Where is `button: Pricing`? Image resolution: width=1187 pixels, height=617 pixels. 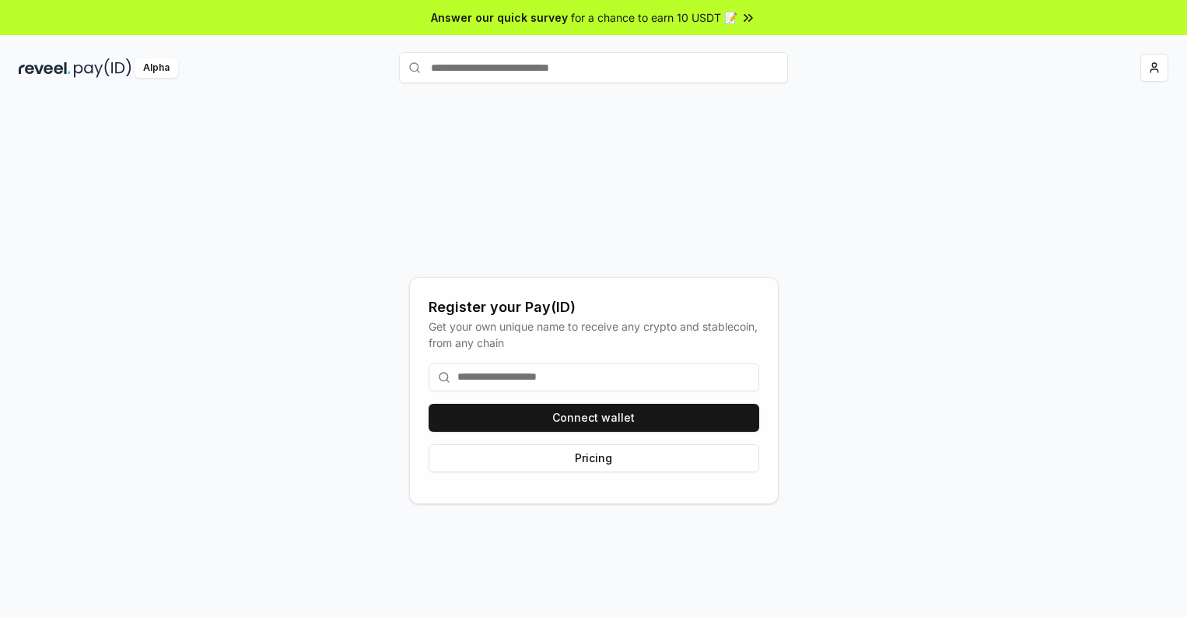
button: Pricing is located at coordinates (594, 458).